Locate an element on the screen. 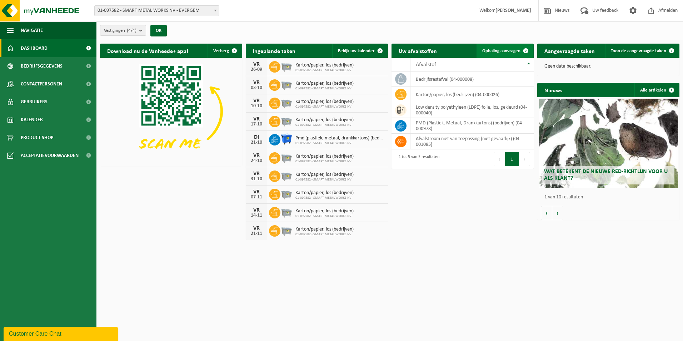  div: 21-10 is located at coordinates (256, 142).